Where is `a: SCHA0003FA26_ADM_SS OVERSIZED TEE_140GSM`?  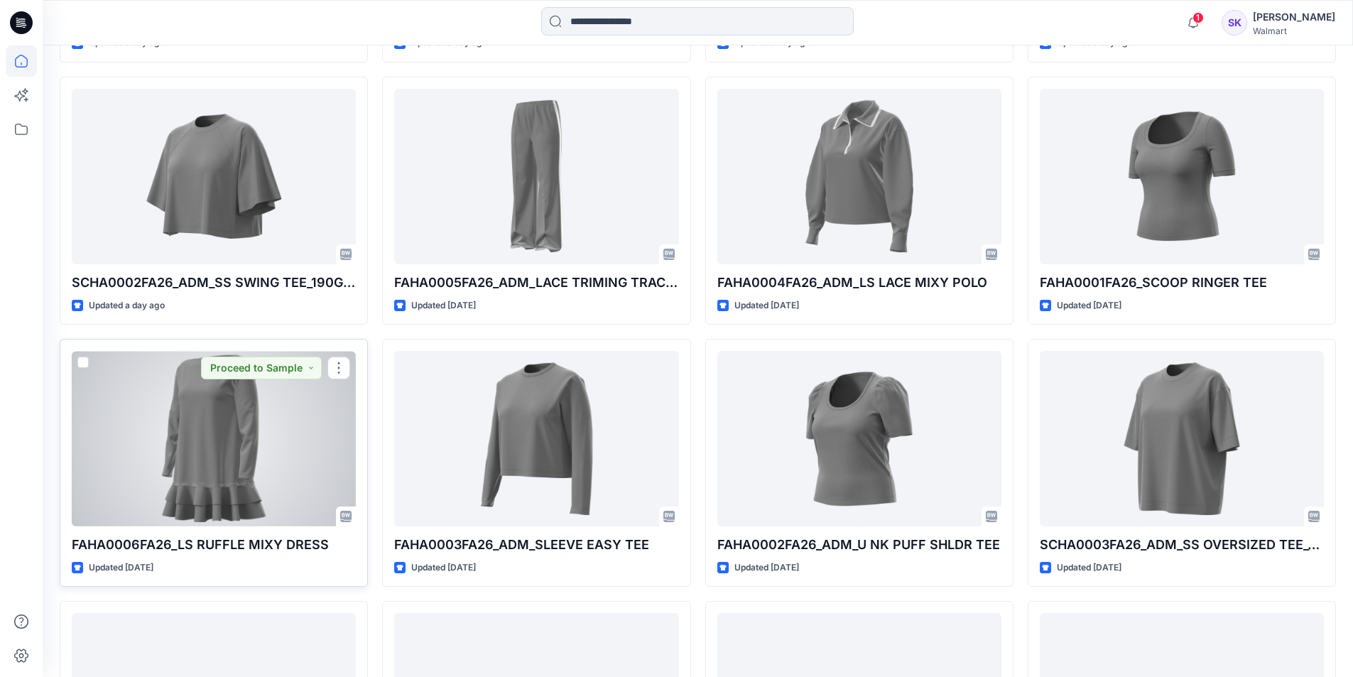 a: SCHA0003FA26_ADM_SS OVERSIZED TEE_140GSM is located at coordinates (1181, 438).